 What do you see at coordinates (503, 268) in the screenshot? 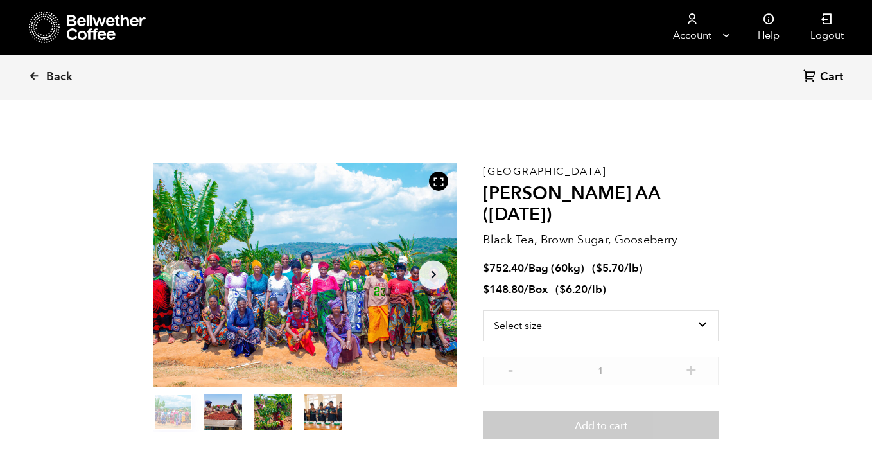
I see `bdi: 752.40` at bounding box center [503, 268].